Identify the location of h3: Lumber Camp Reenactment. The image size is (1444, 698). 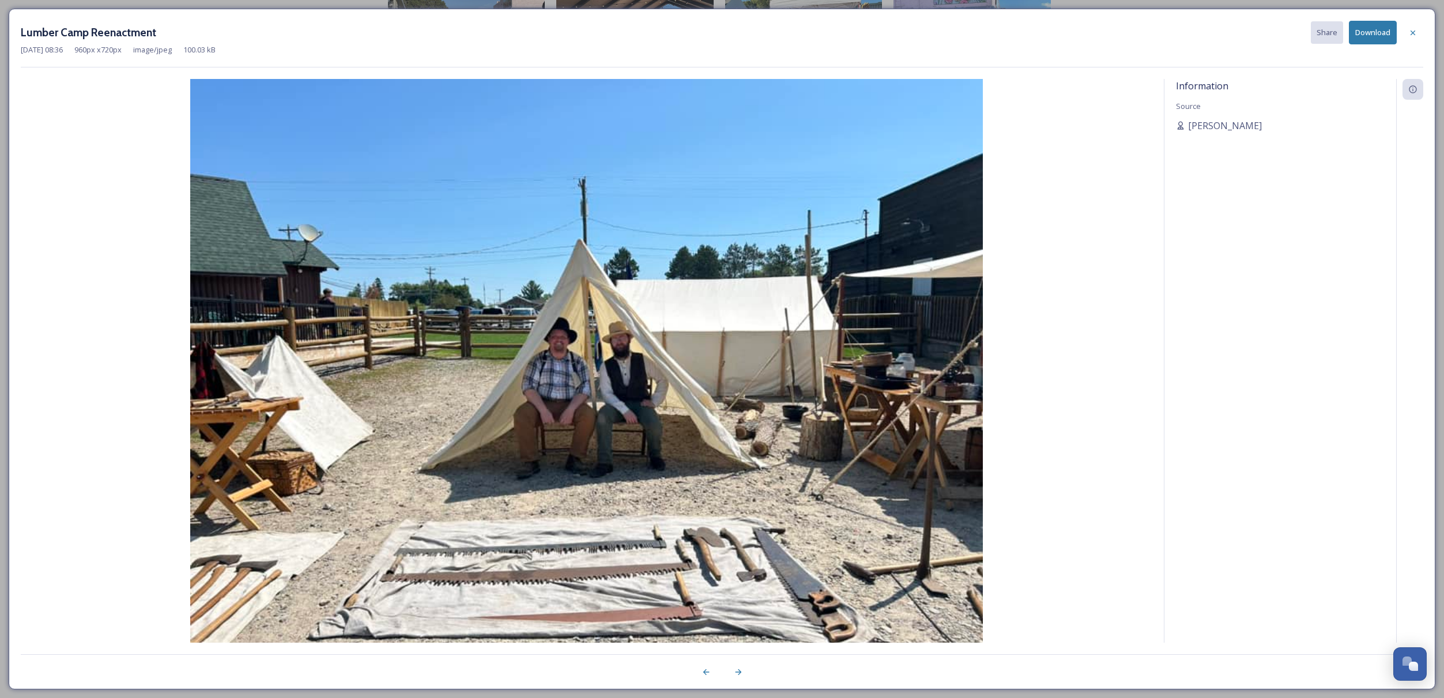
(88, 32).